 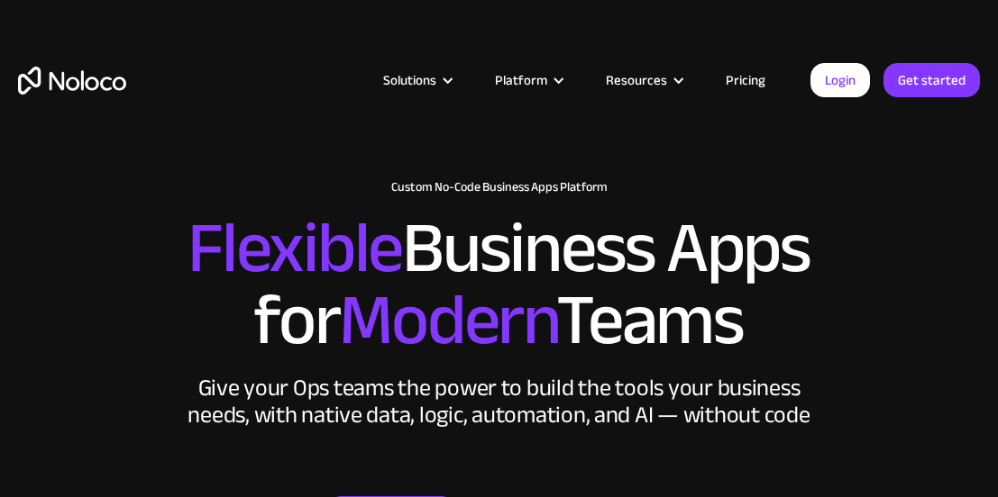 I want to click on span: Modern, so click(x=447, y=320).